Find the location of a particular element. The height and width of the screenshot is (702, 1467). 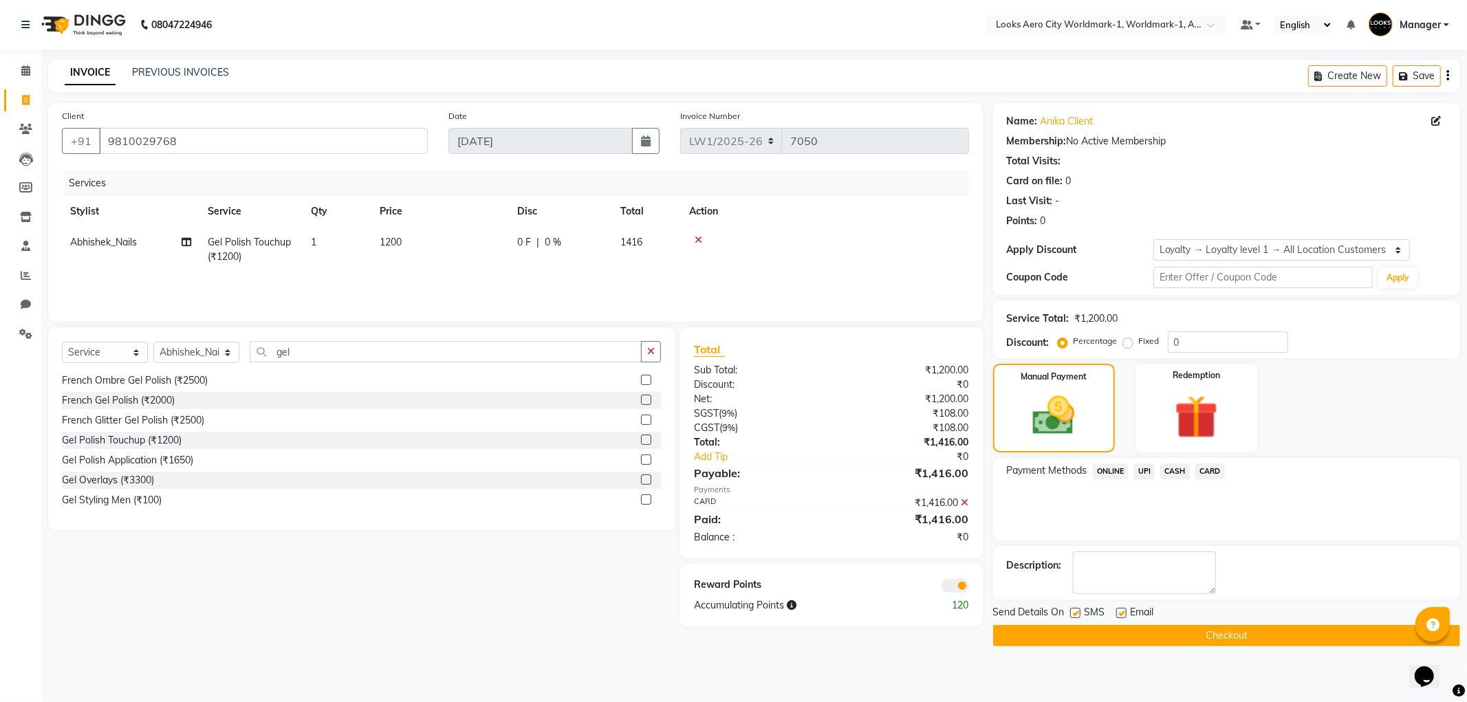

a: INVOICE is located at coordinates (90, 73).